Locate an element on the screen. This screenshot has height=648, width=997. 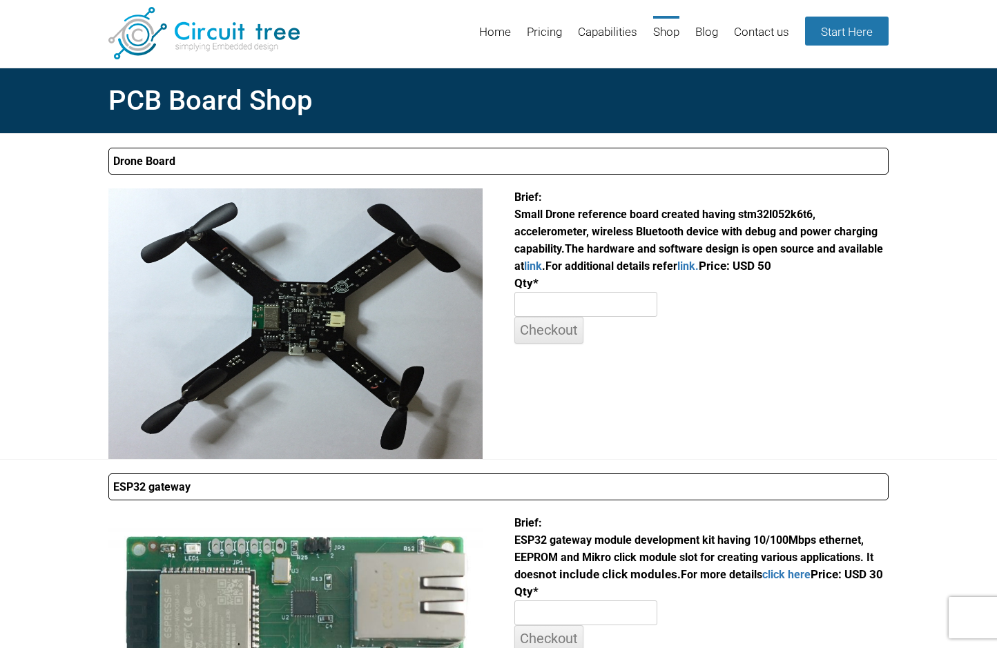
span: Brief: Small Drone reference board created having stm32l052k6t6, accelerometer, wireless Bluetoot... is located at coordinates (696, 223).